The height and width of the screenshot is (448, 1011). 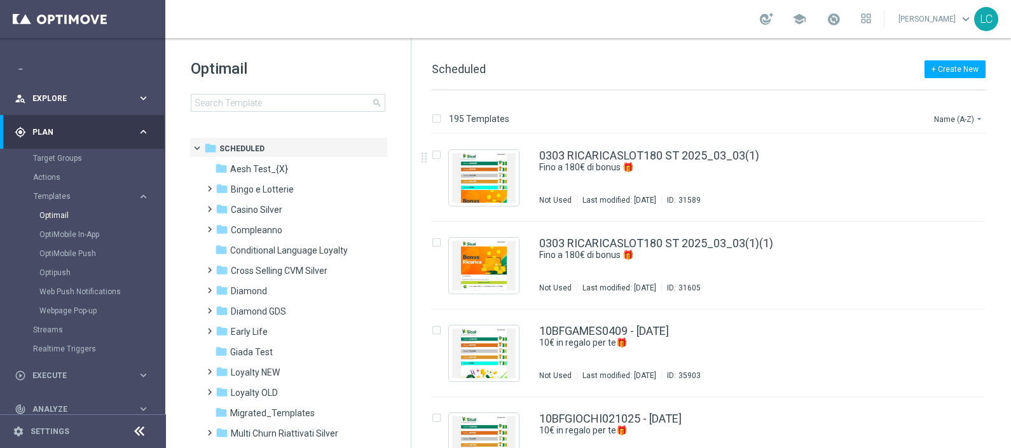 I want to click on div: OptiMobile Push, so click(x=102, y=254).